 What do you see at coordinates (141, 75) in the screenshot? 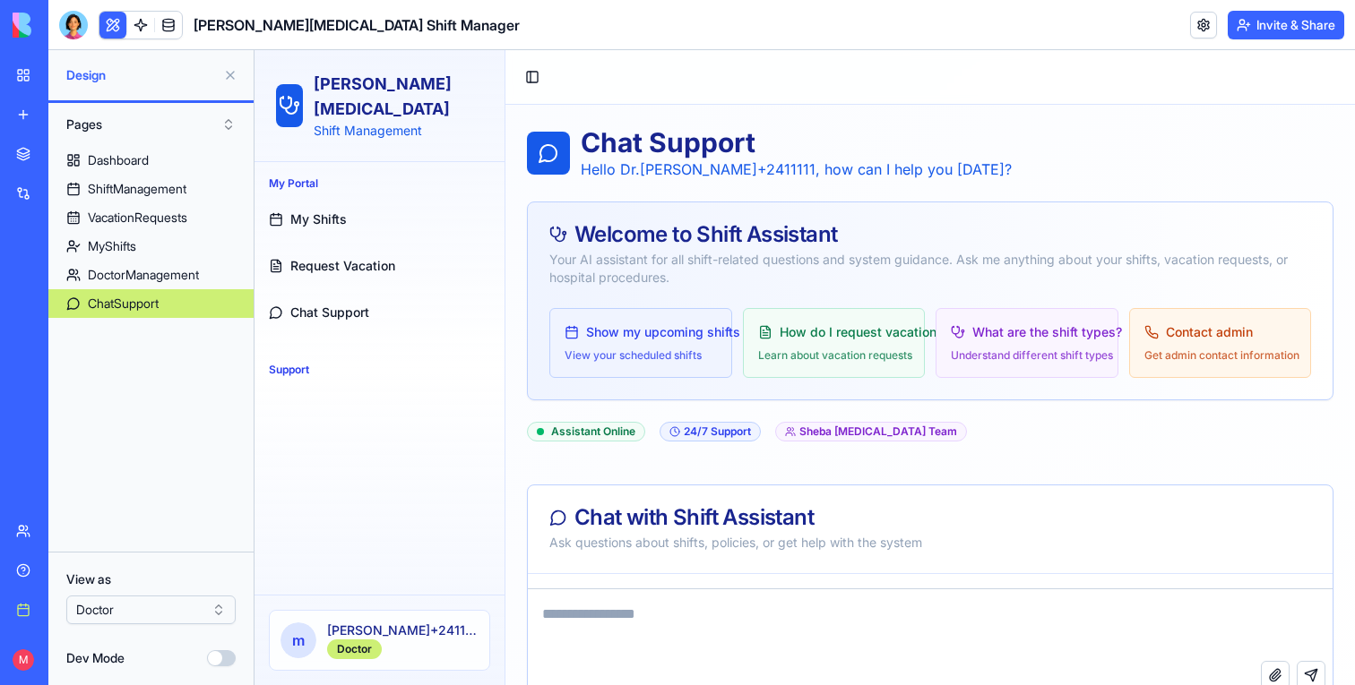
I see `span: Design` at bounding box center [141, 75].